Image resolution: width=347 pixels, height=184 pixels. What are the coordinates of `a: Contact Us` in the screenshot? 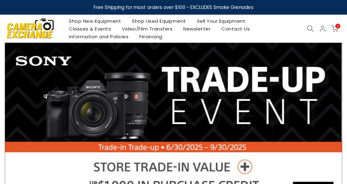 It's located at (236, 29).